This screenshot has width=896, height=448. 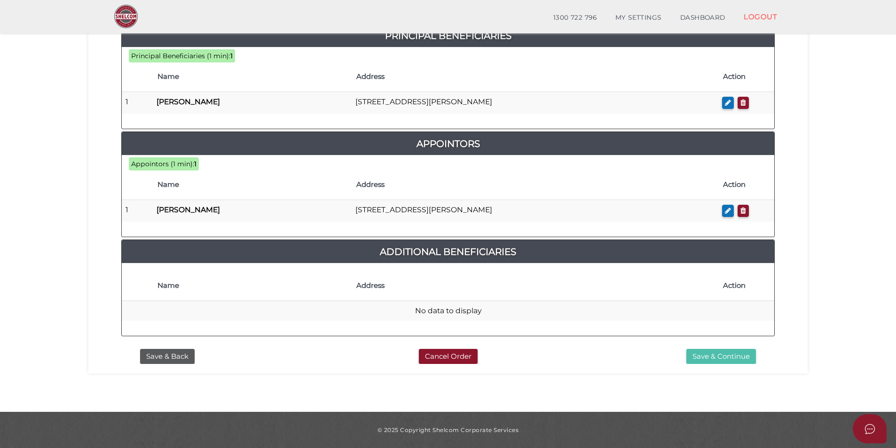 What do you see at coordinates (180, 56) in the screenshot?
I see `span: Principal Beneficiaries (1 min):` at bounding box center [180, 56].